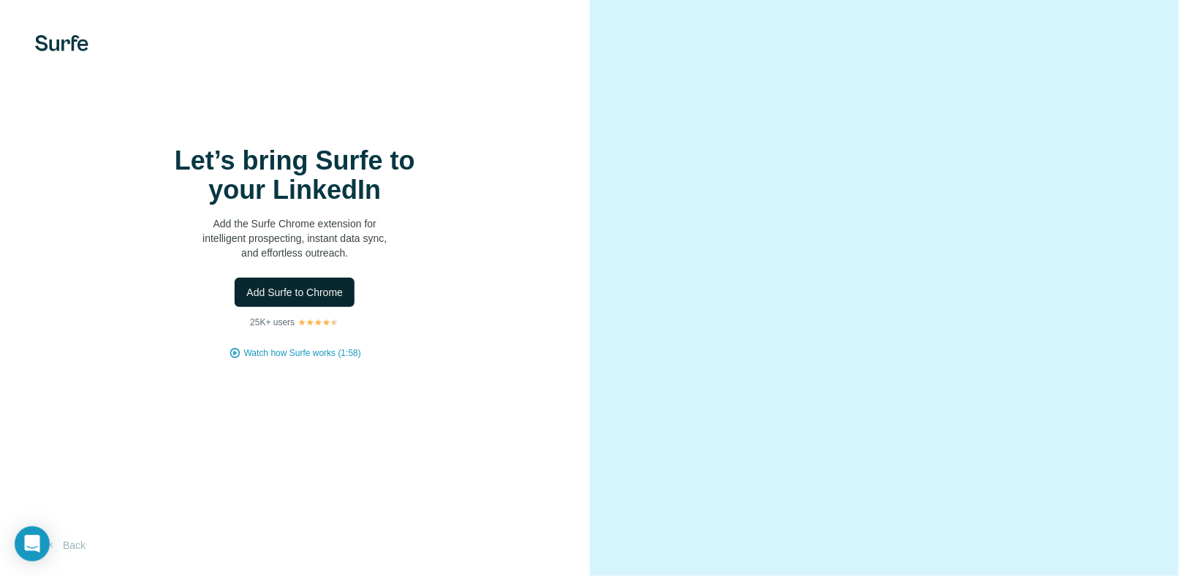 The height and width of the screenshot is (576, 1179). What do you see at coordinates (294, 292) in the screenshot?
I see `span: Add Surfe to Chrome` at bounding box center [294, 292].